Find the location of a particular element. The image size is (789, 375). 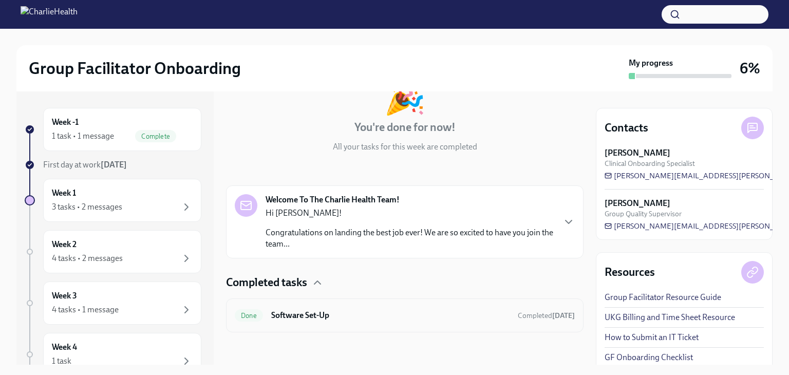

h6: Week 4 is located at coordinates (64, 347).